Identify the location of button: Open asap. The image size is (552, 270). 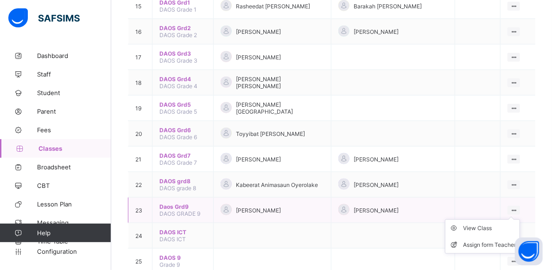
(529, 251).